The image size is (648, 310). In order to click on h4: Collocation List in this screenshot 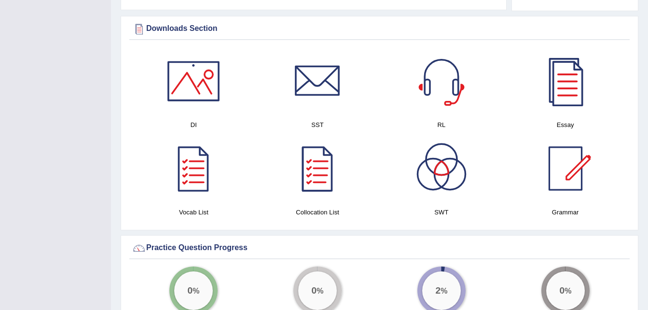, I will do `click(318, 212)`.